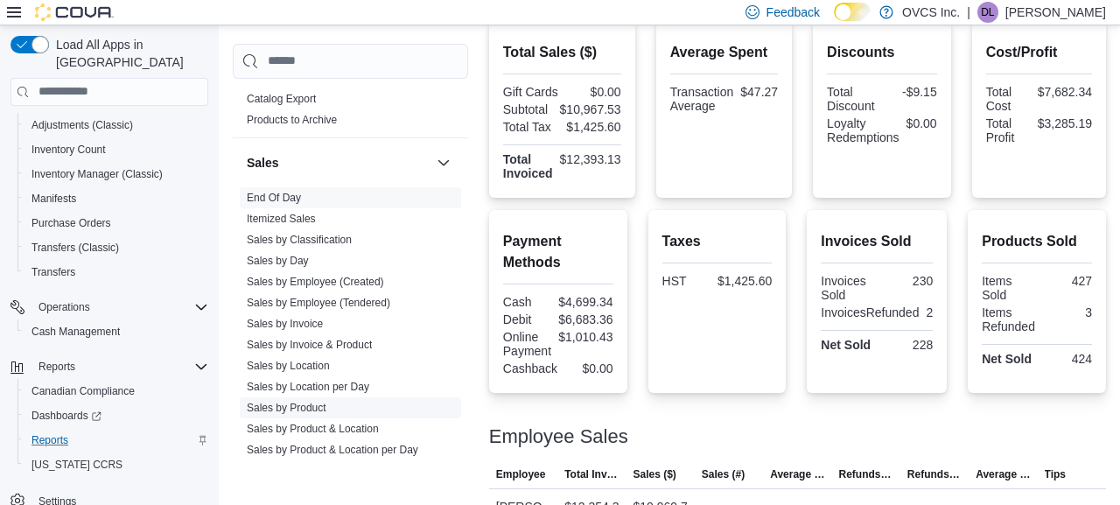 The width and height of the screenshot is (1120, 505). Describe the element at coordinates (759, 92) in the screenshot. I see `div: $47.27` at that location.